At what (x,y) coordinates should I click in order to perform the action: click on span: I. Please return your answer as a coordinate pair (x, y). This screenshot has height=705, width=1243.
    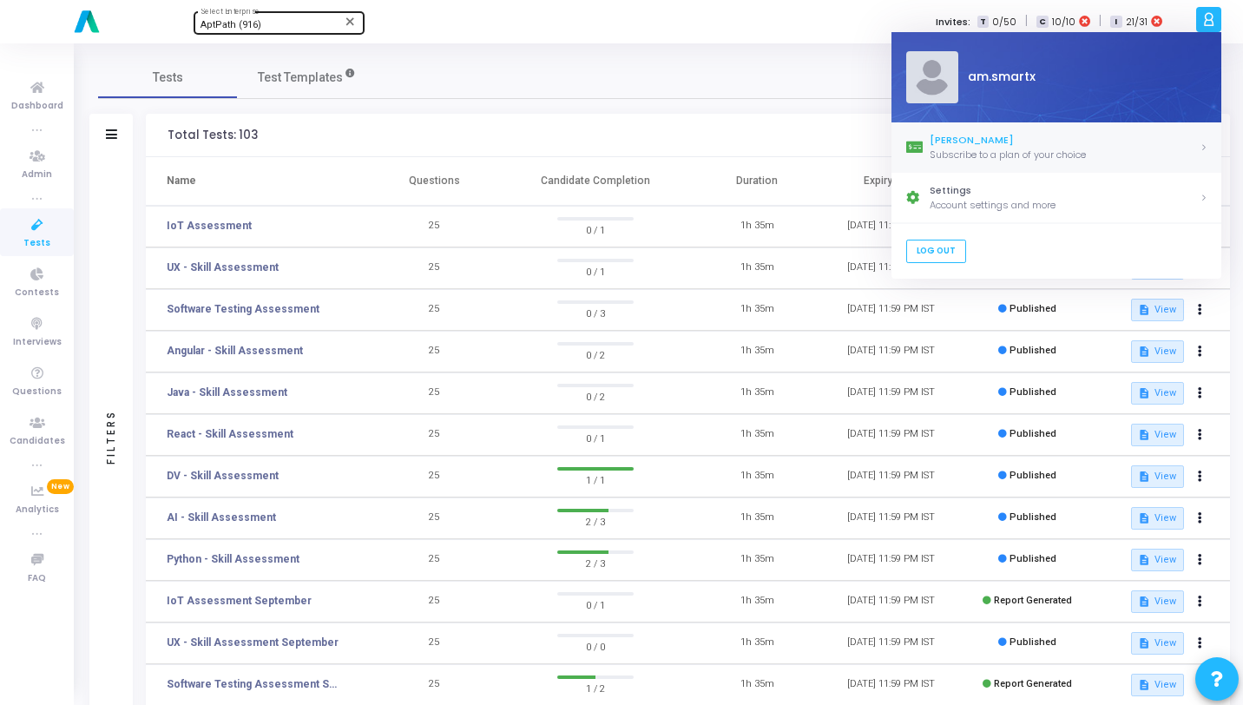
    Looking at the image, I should click on (1115, 22).